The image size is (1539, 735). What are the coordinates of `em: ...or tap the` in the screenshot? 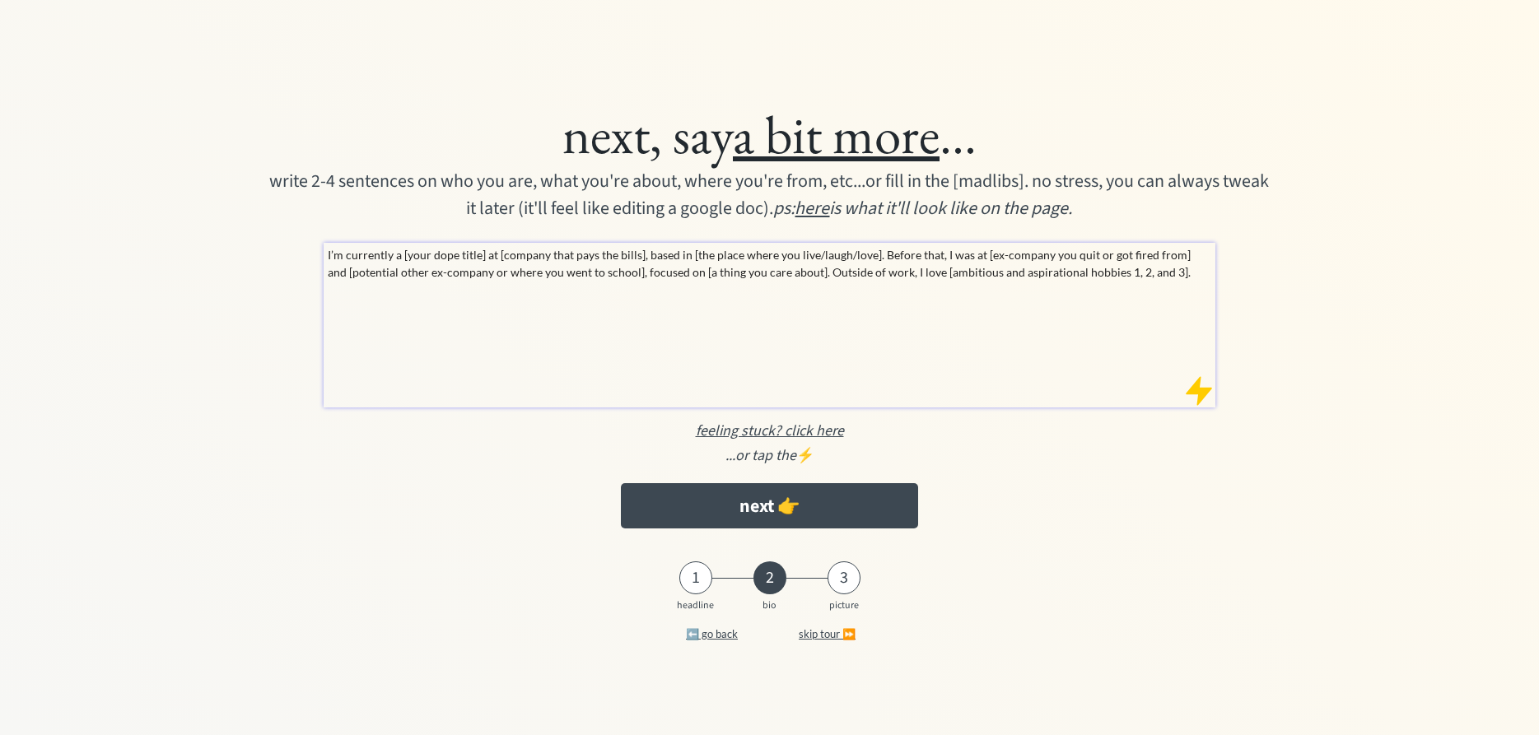 It's located at (761, 455).